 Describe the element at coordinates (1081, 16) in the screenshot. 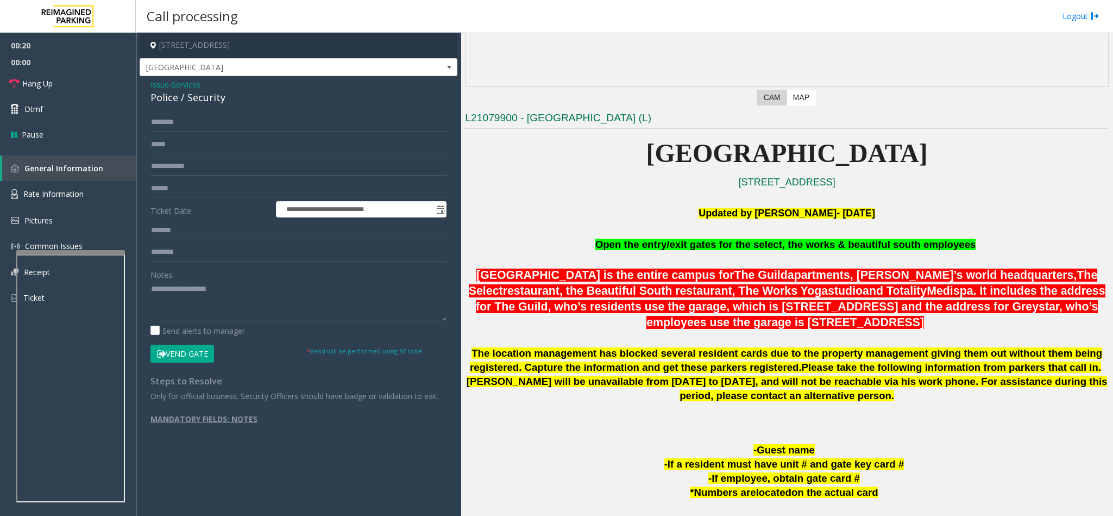

I see `a: Logout` at that location.